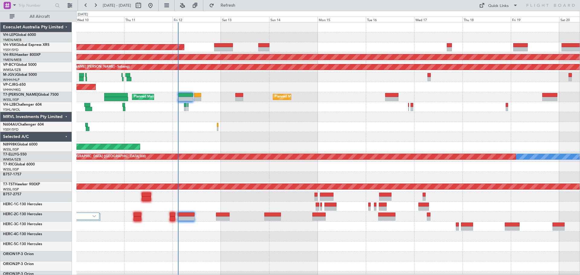 This screenshot has height=275, width=580. What do you see at coordinates (20, 145) in the screenshot?
I see `a: N8998KGlobal 6000` at bounding box center [20, 145].